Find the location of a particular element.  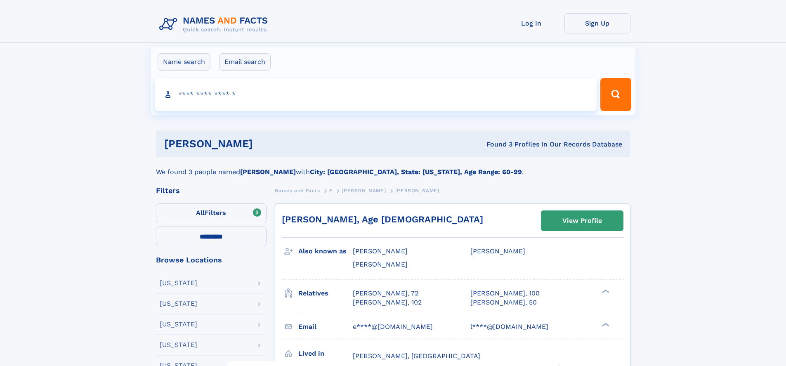

a: View Profile is located at coordinates (582, 221).